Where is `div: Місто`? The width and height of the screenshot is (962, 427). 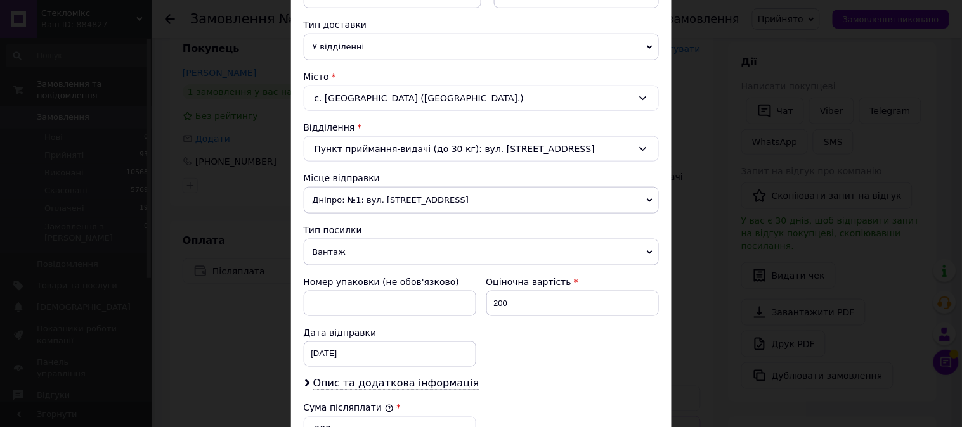 div: Місто is located at coordinates (481, 77).